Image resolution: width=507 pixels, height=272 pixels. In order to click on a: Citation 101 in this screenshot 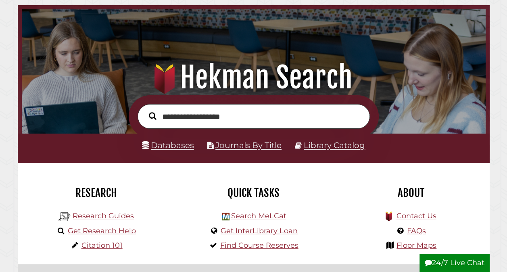, I will do `click(102, 245)`.